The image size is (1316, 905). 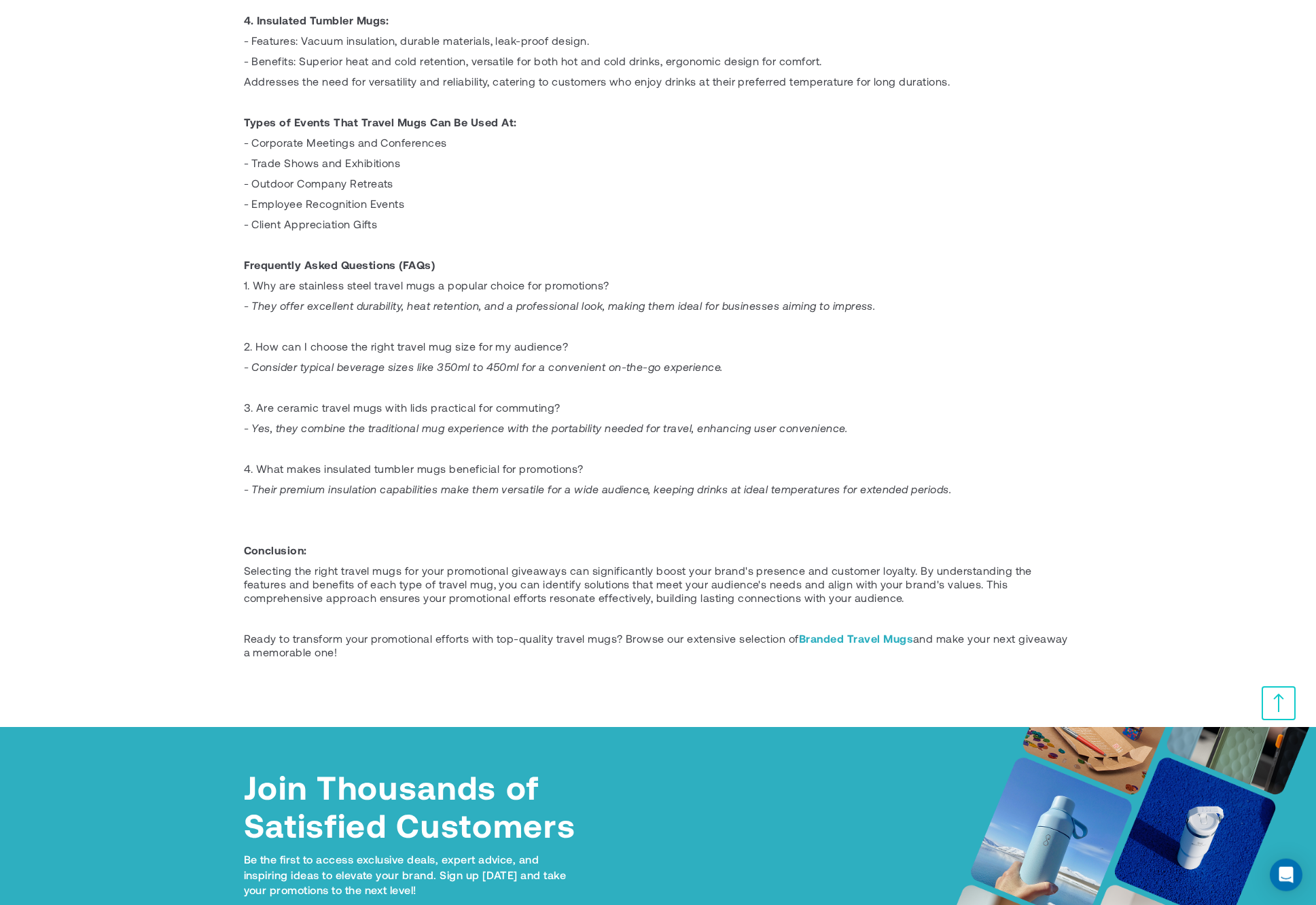 I want to click on strong: Frequently Asked Questions (FAQs), so click(x=340, y=264).